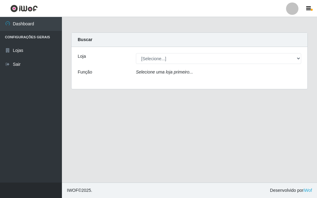  I want to click on img: CoreUI Logo, so click(24, 8).